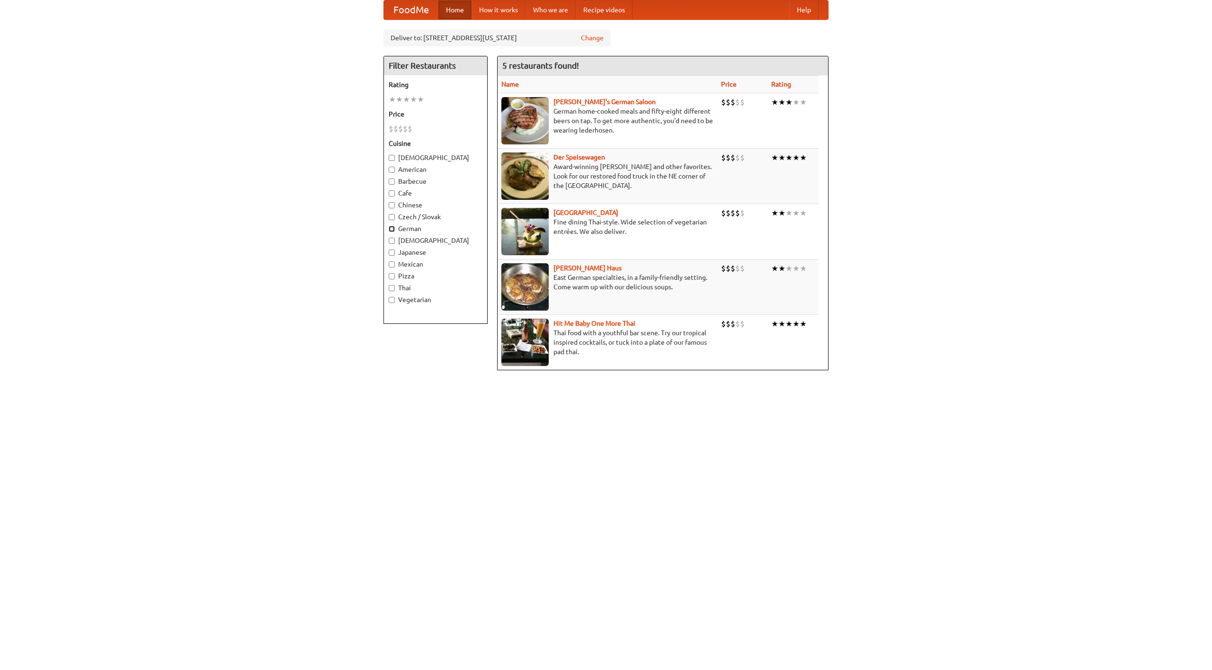 The image size is (1212, 670). I want to click on img: speisewagen.jpg, so click(525, 176).